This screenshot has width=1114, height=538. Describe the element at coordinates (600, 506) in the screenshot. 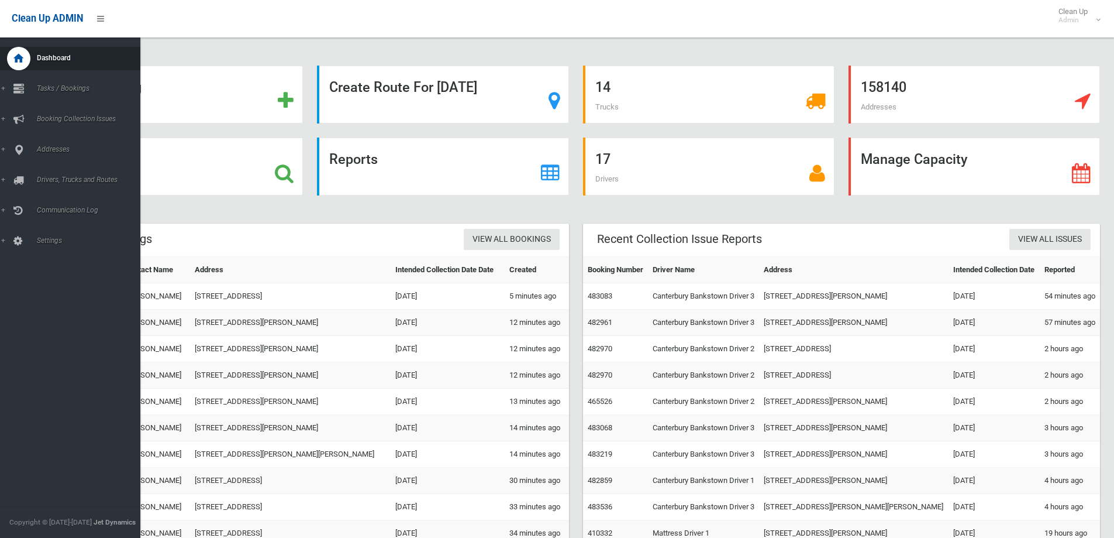

I see `a: 483536` at that location.